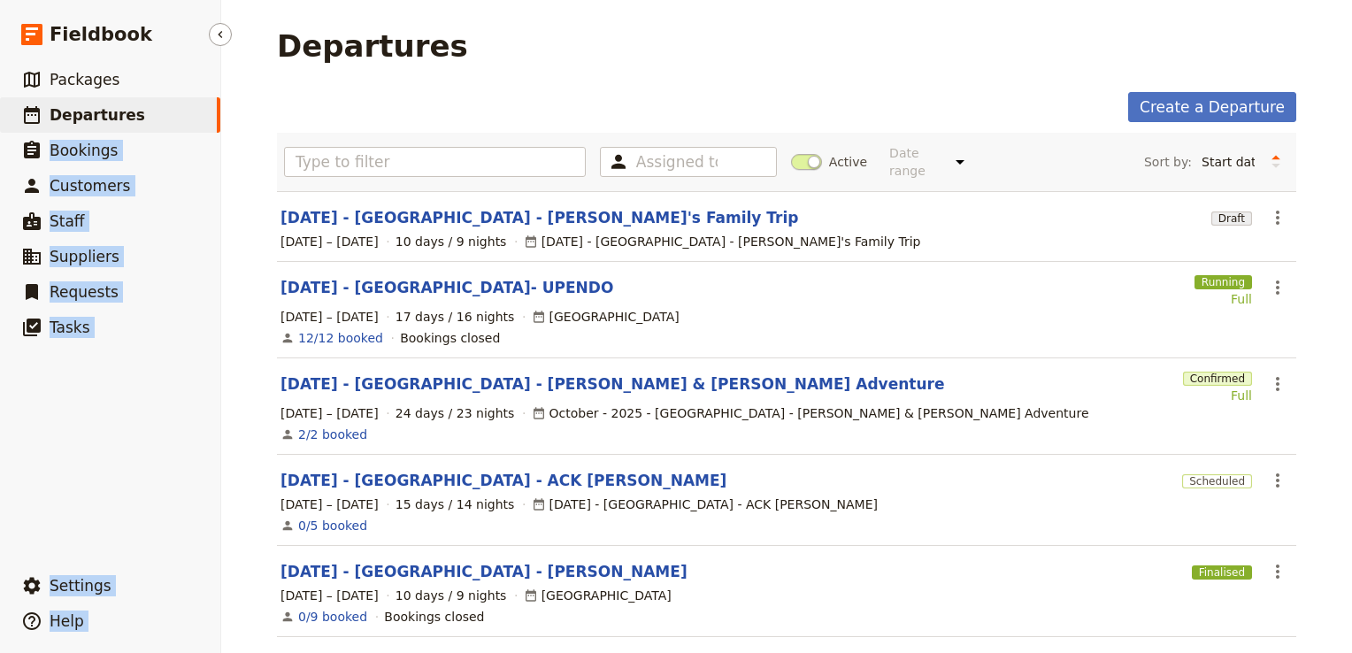 The height and width of the screenshot is (653, 1352). Describe the element at coordinates (84, 292) in the screenshot. I see `span: Requests` at that location.